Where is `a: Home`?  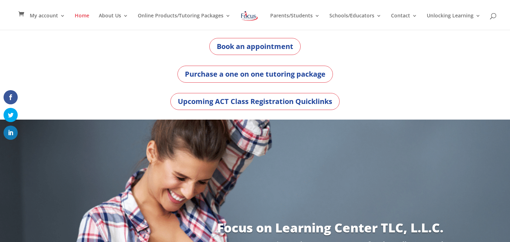
a: Home is located at coordinates (82, 21).